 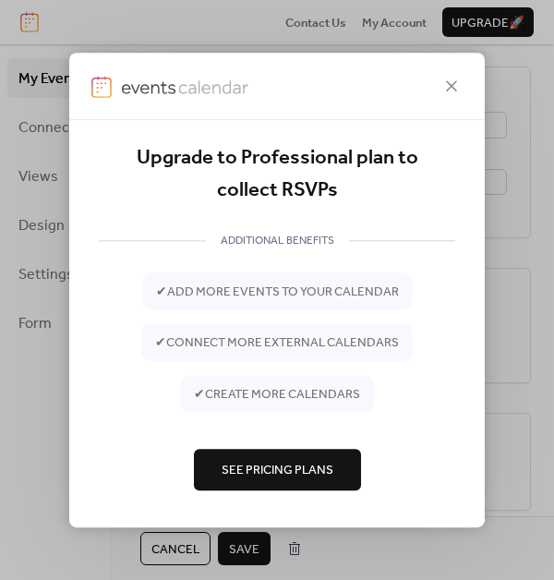 I want to click on img: logo-type, so click(x=185, y=87).